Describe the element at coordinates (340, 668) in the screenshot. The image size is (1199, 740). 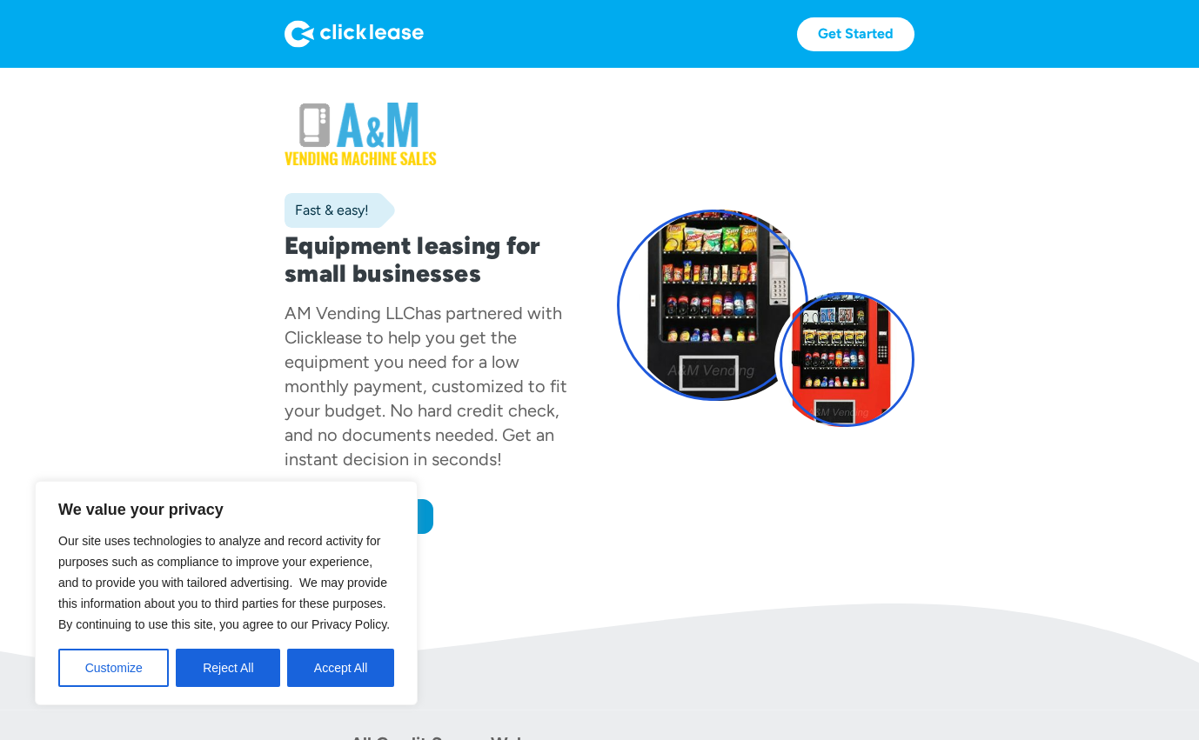
I see `button: Accept All` at that location.